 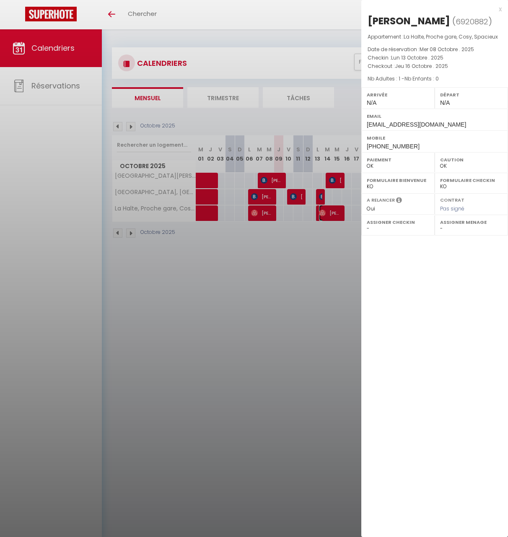 I want to click on p: Checkout :, so click(x=435, y=66).